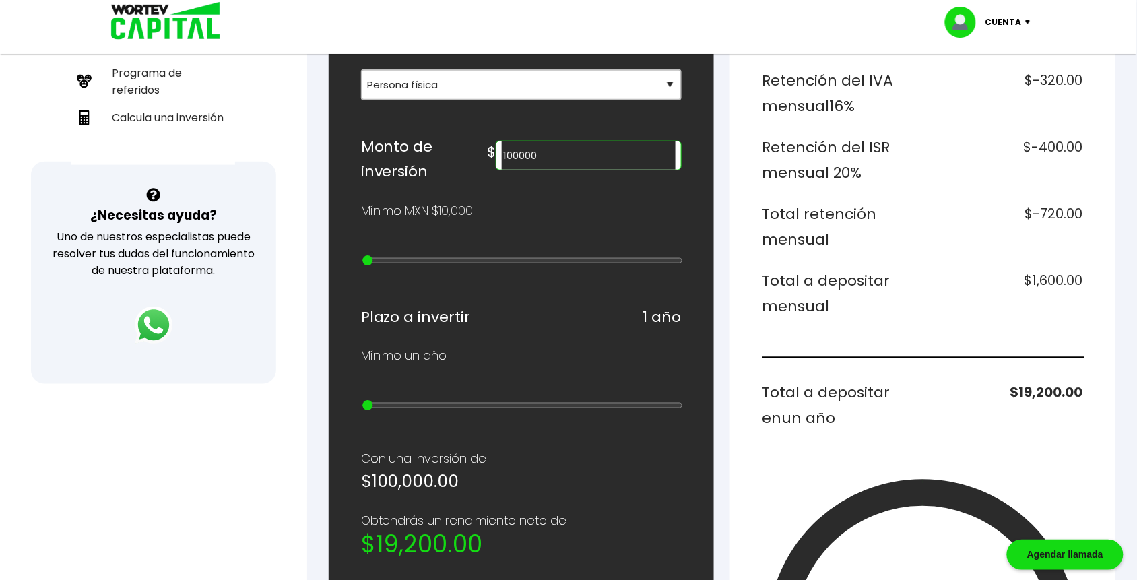  Describe the element at coordinates (154, 325) in the screenshot. I see `img: logos_whatsapp-icon.242b2217.svg` at that location.